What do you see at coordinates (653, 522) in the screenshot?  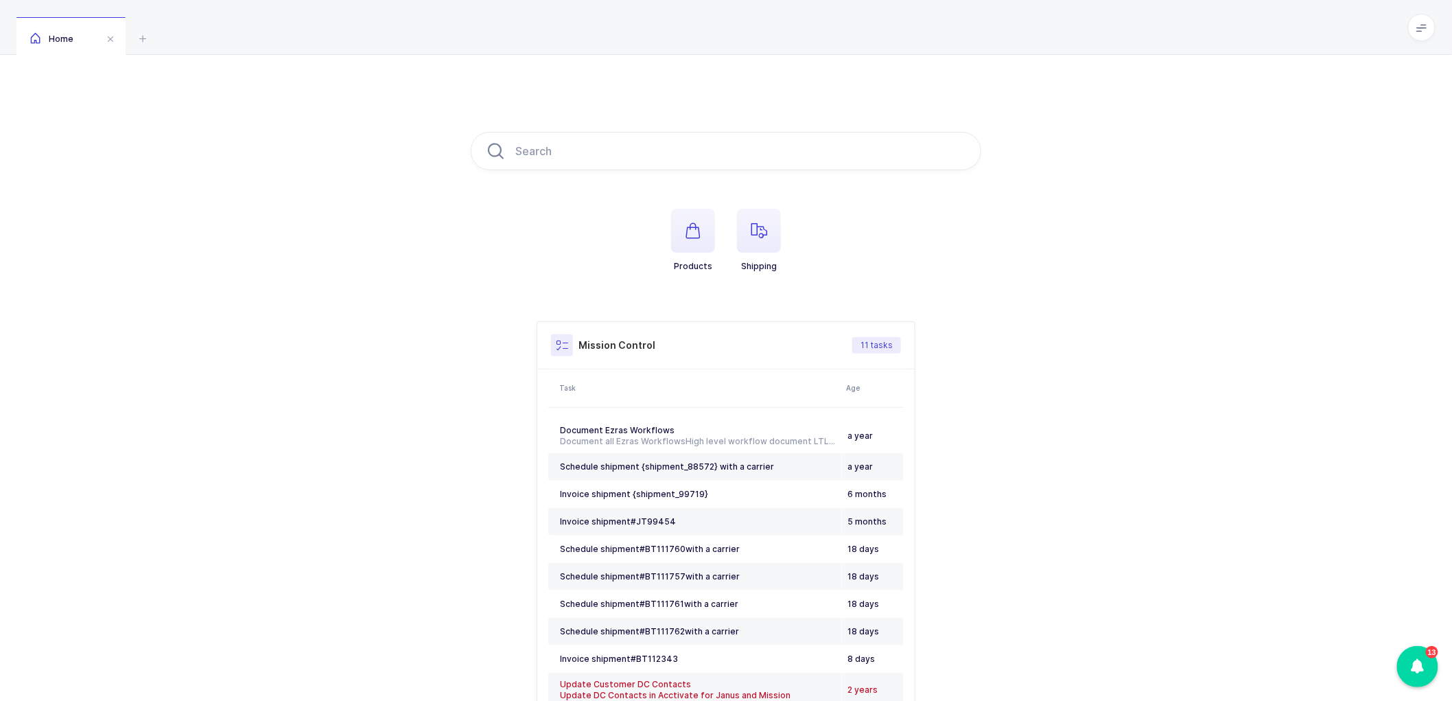 I see `a: #JT99454` at bounding box center [653, 522].